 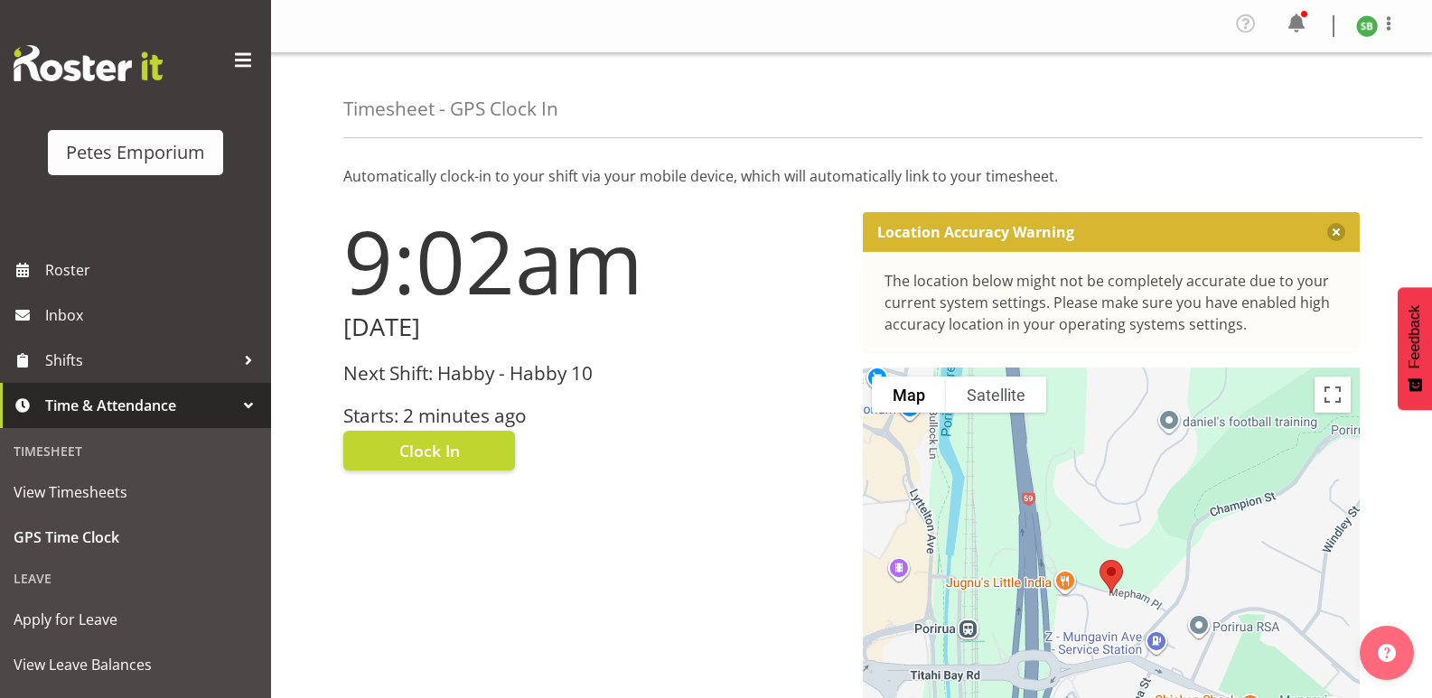 What do you see at coordinates (135, 578) in the screenshot?
I see `div: Leave` at bounding box center [135, 578].